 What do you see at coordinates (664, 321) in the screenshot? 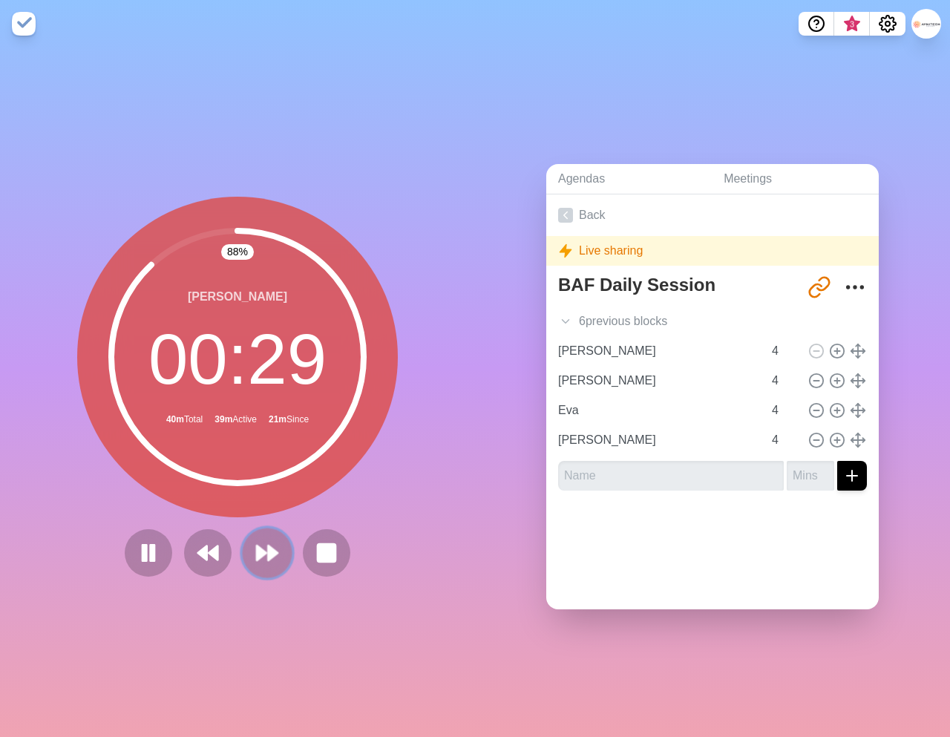
I see `span: s` at bounding box center [664, 321].